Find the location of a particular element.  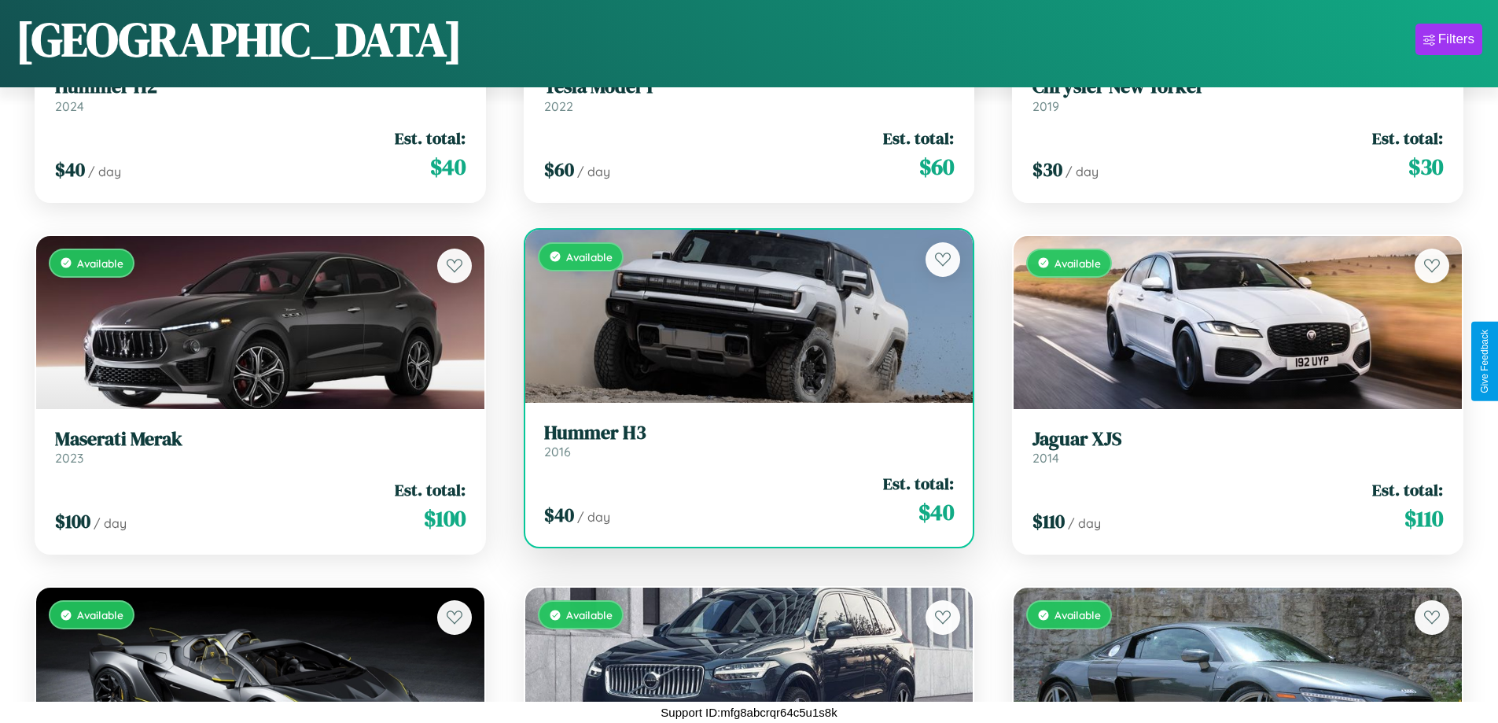

div: Filters is located at coordinates (1456, 39).